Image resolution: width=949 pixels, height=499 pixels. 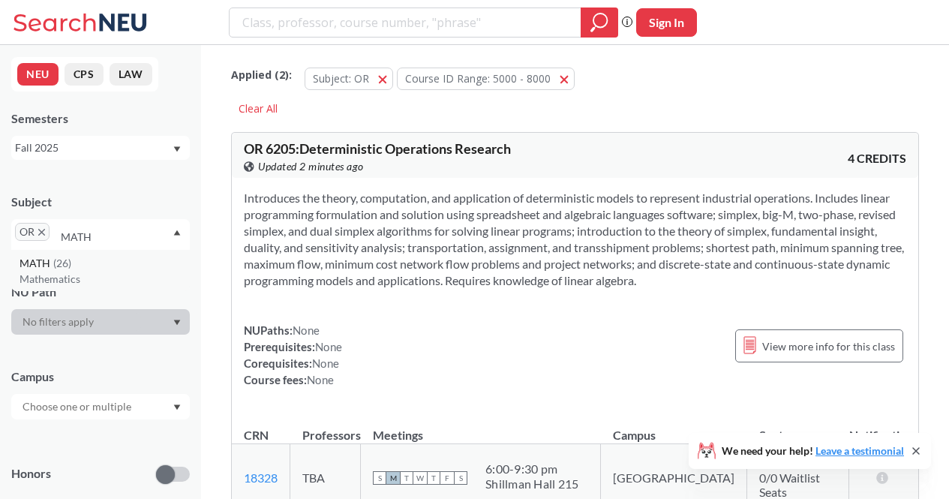 I want to click on span: Subject: OR, so click(x=341, y=78).